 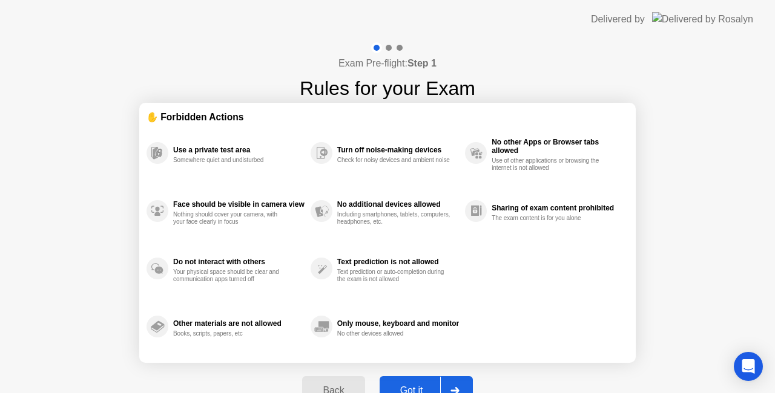 I want to click on div: Sharing of exam content prohibited, so click(x=557, y=208).